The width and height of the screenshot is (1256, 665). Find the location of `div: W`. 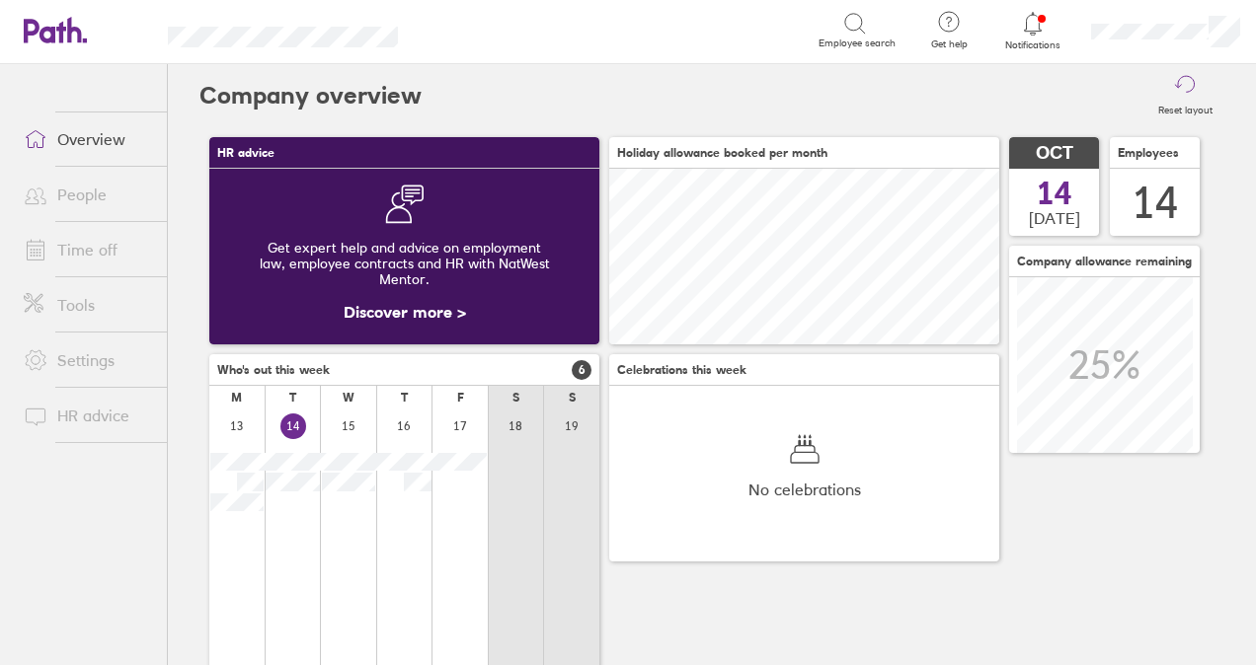

div: W is located at coordinates (348, 398).